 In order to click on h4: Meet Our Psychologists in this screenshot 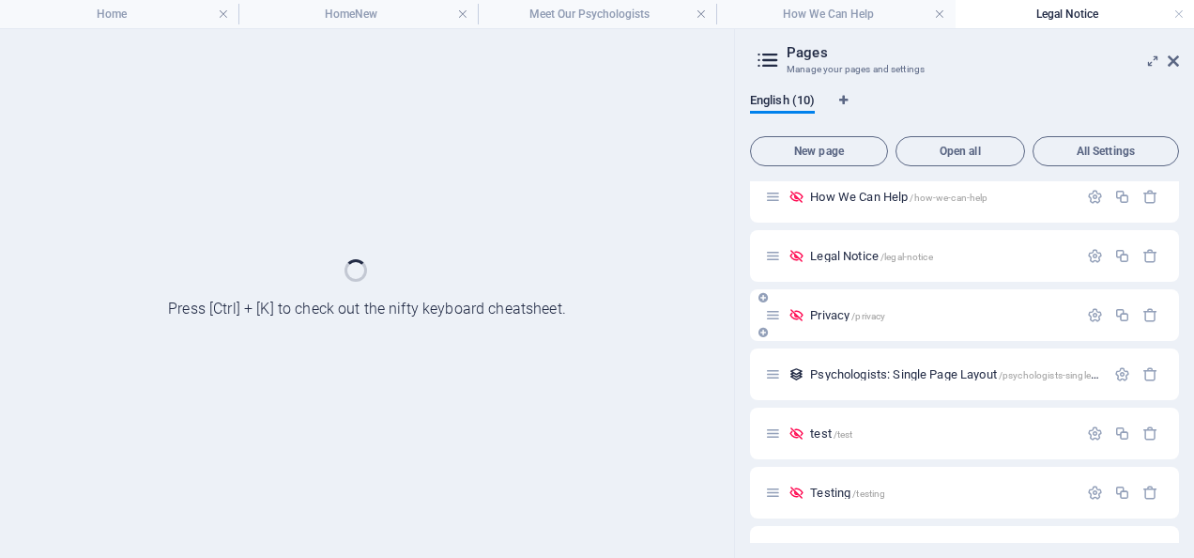, I will do `click(597, 14)`.